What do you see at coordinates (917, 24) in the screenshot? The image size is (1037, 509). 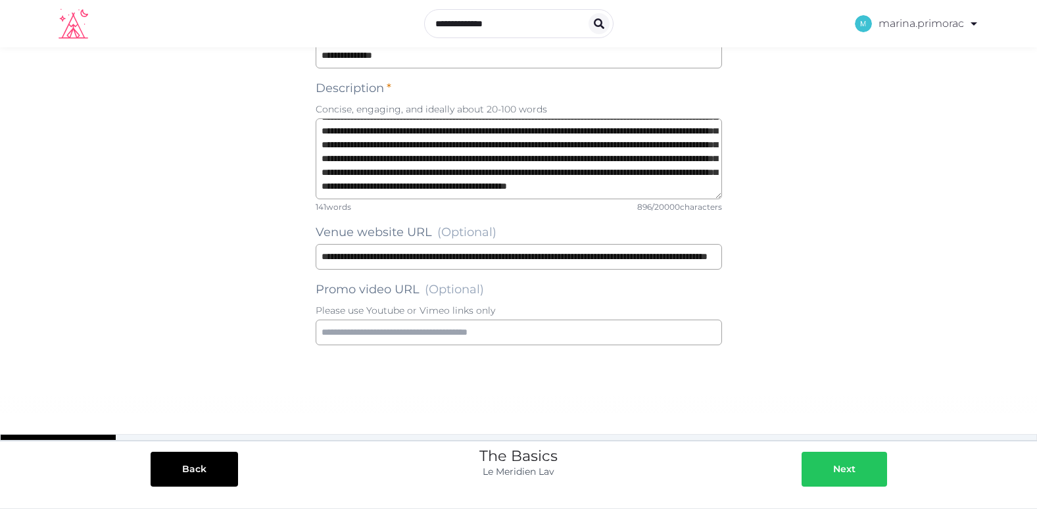 I see `a: marina.primorac` at bounding box center [917, 24].